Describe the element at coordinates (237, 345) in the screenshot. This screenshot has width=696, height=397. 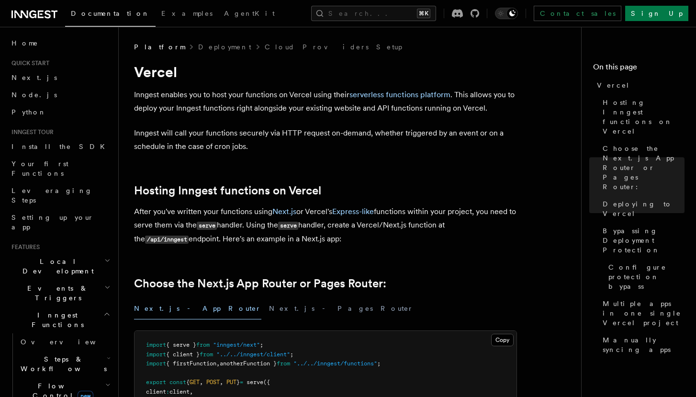
I see `span: "inngest/next"` at that location.